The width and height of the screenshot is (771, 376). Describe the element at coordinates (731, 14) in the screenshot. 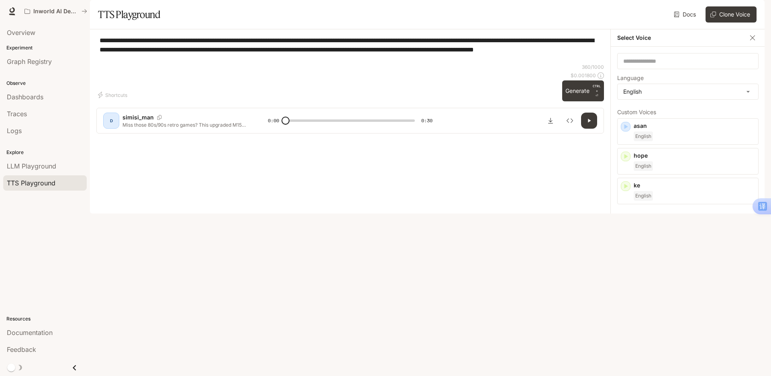

I see `button: Clone Voice` at that location.